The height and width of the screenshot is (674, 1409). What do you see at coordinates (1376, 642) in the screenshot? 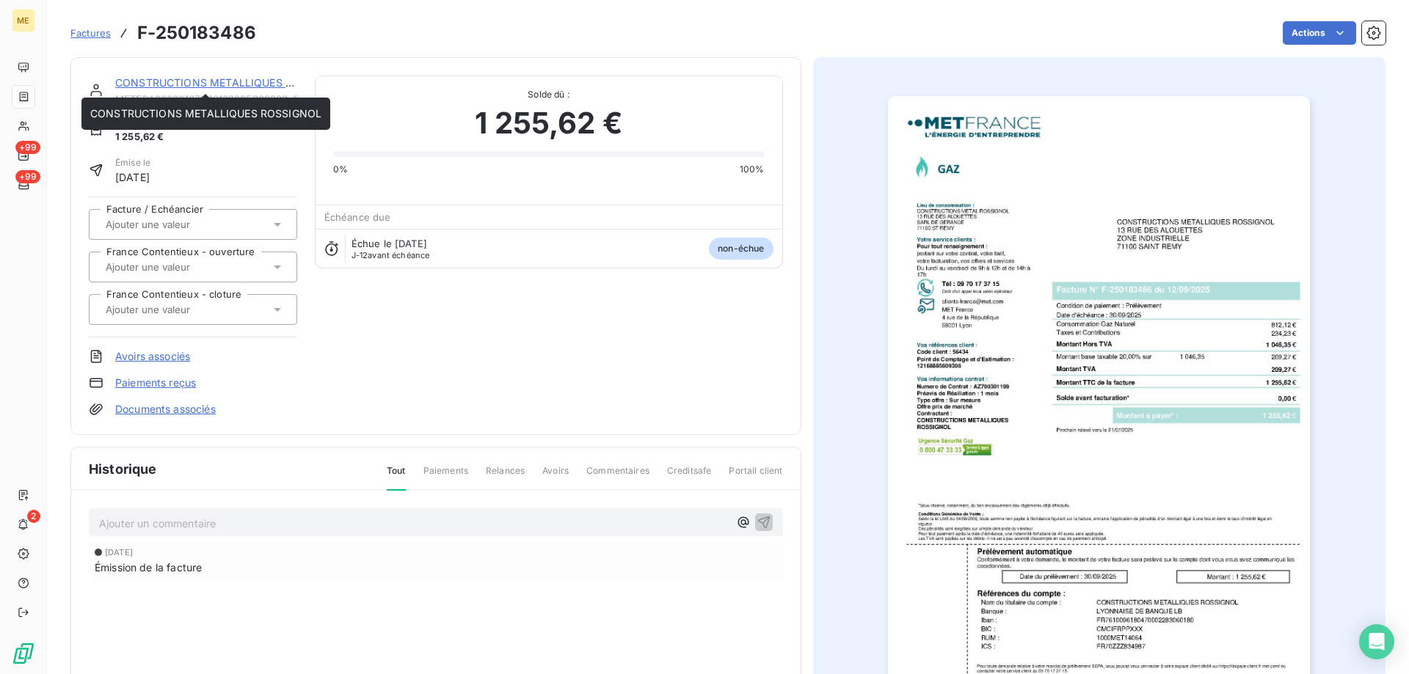
I see `div: Open Intercom Messenger` at bounding box center [1376, 642].